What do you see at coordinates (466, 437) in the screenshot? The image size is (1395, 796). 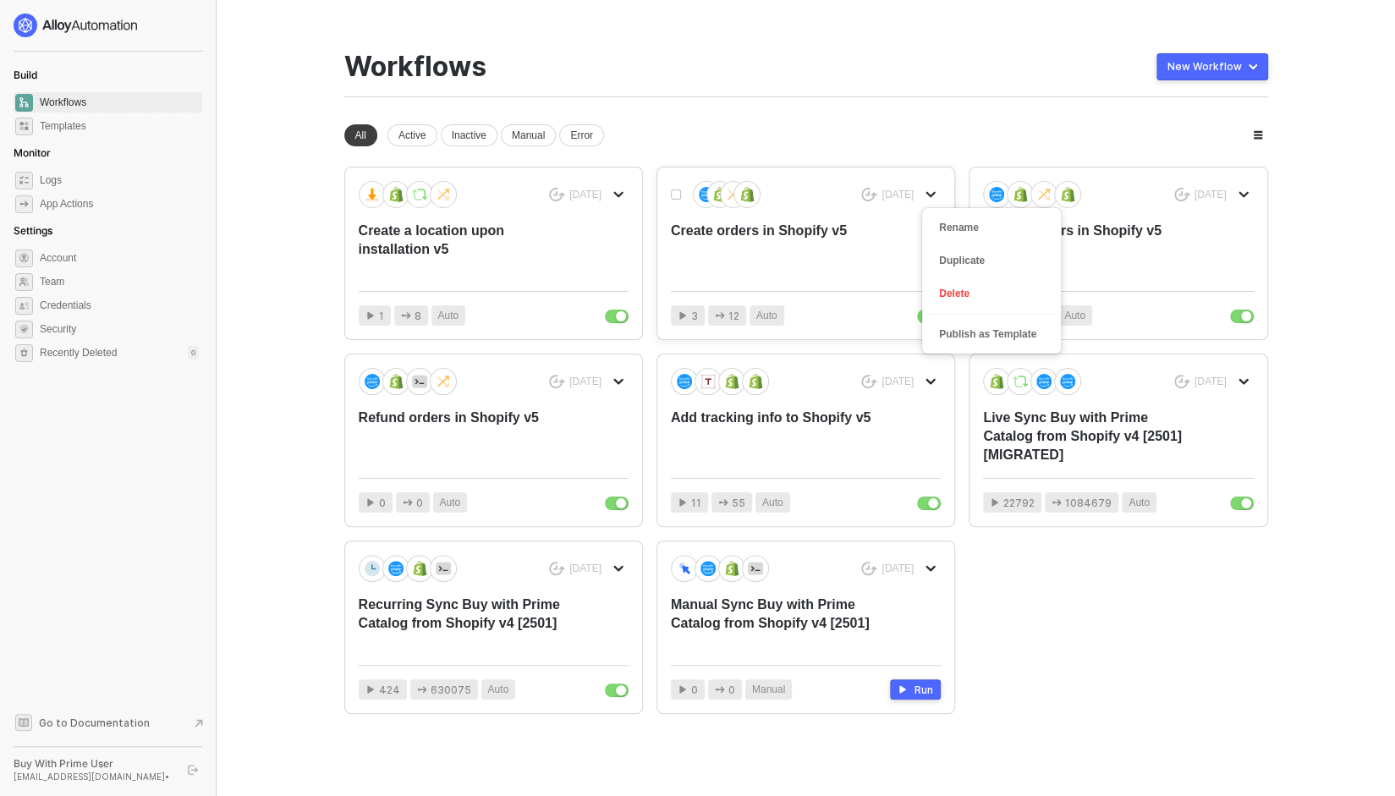 I see `div: Refund orders in Shopify v5` at bounding box center [466, 437].